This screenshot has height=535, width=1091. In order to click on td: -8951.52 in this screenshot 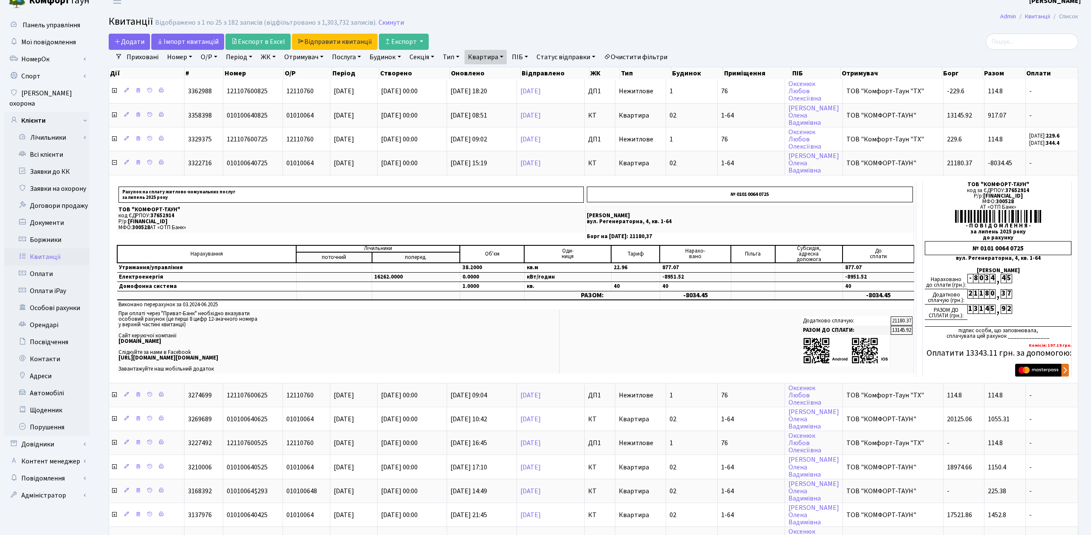, I will do `click(695, 277)`.